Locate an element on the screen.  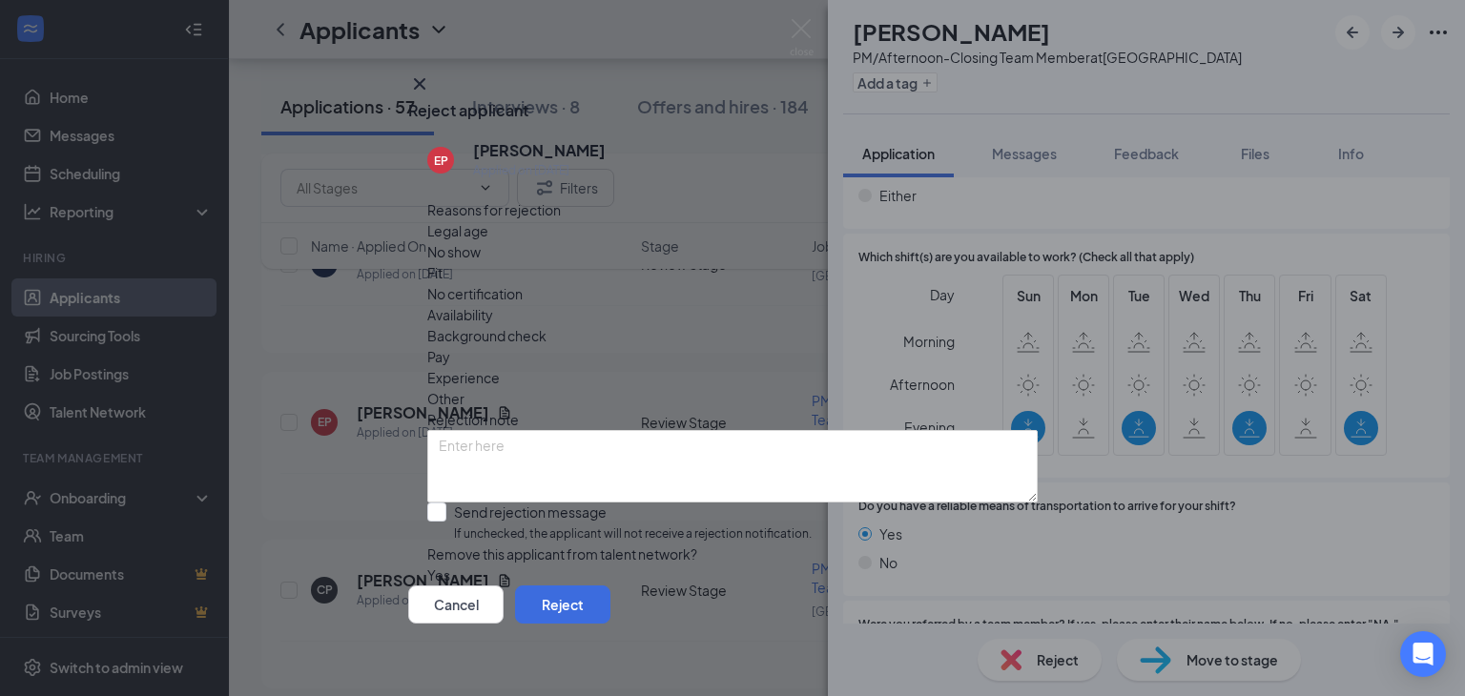
span: Remove this applicant from talent network? is located at coordinates (562, 554).